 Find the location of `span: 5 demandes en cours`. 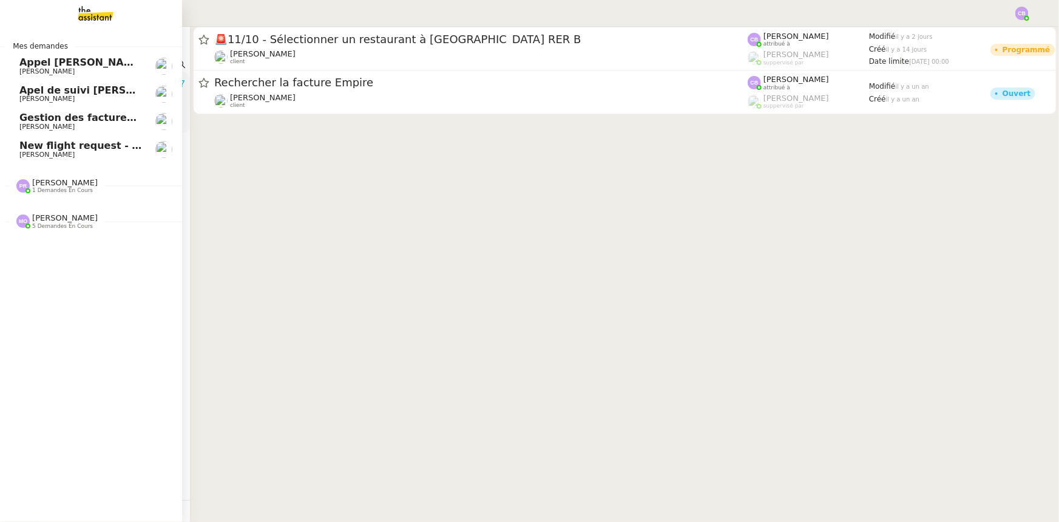

span: 5 demandes en cours is located at coordinates (63, 226).